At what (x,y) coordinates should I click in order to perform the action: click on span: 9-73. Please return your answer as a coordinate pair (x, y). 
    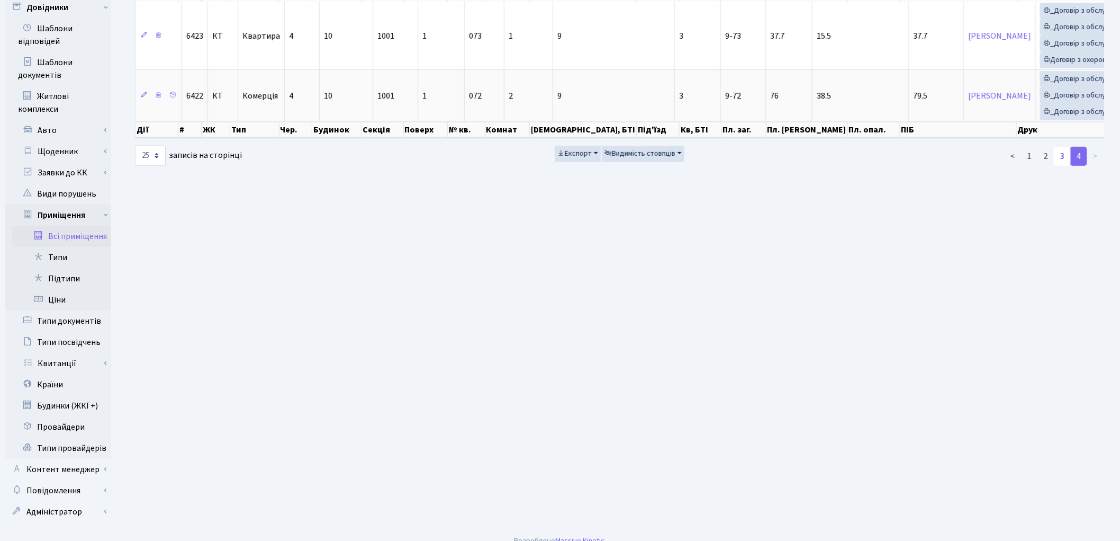
    Looking at the image, I should click on (733, 36).